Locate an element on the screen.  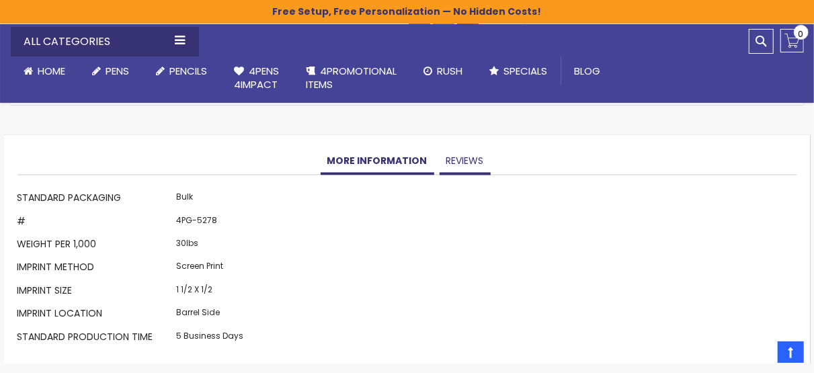
a: Home is located at coordinates (45, 71).